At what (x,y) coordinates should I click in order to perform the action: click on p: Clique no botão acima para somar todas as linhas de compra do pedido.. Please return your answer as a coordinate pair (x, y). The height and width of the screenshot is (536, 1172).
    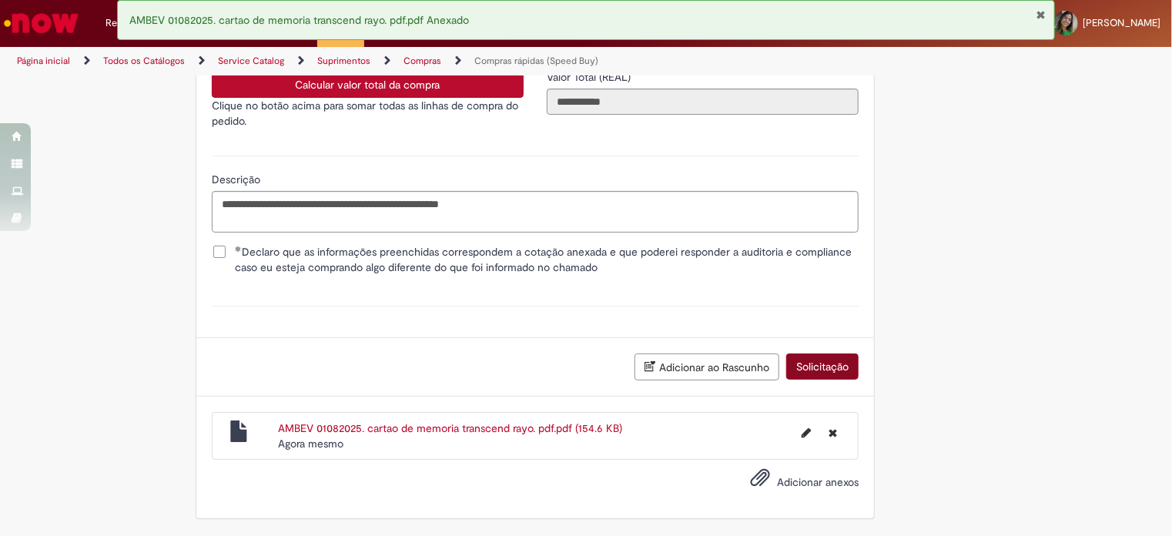
    Looking at the image, I should click on (367, 113).